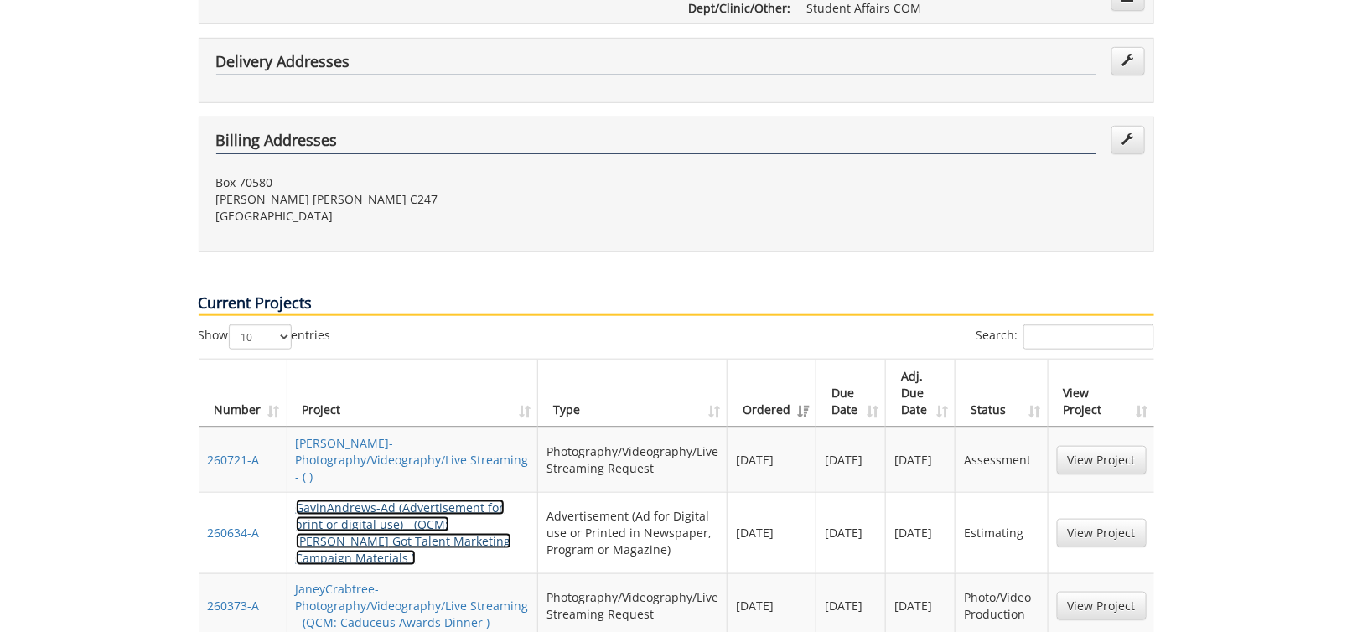 The width and height of the screenshot is (1352, 632). What do you see at coordinates (260, 337) in the screenshot?
I see `select: Showentries` at bounding box center [260, 337].